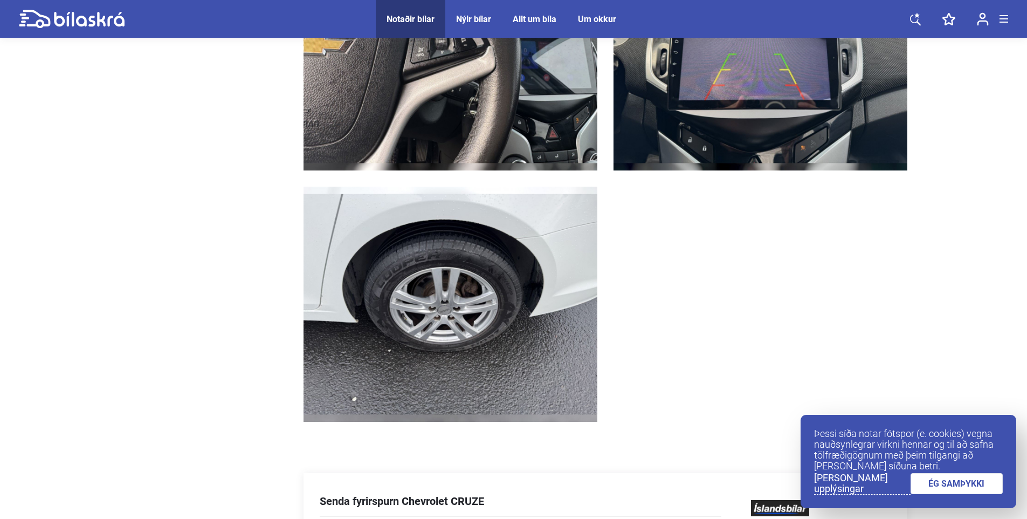  What do you see at coordinates (983, 19) in the screenshot?
I see `img: user-login.svg` at bounding box center [983, 19].